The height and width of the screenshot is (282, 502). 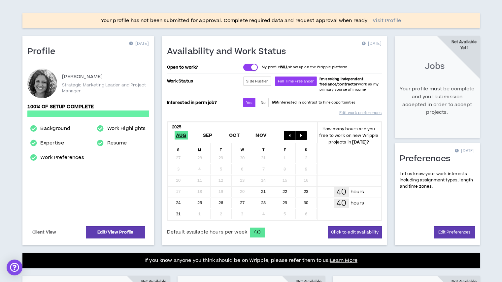 What do you see at coordinates (126, 129) in the screenshot?
I see `a: Work Highlights` at bounding box center [126, 129].